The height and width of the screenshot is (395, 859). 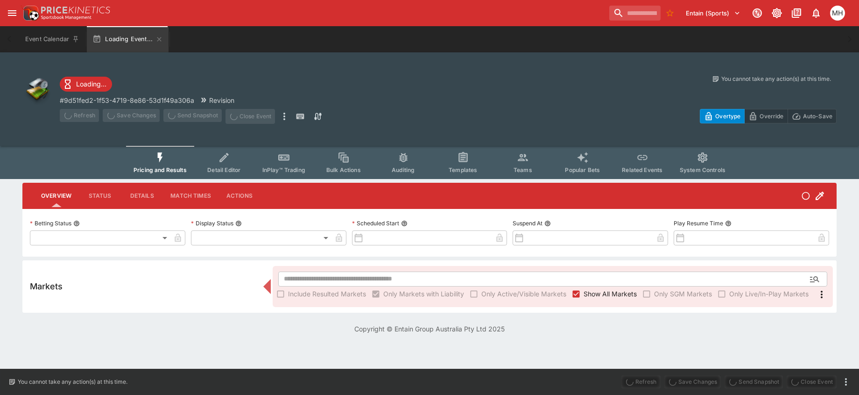 What do you see at coordinates (403, 169) in the screenshot?
I see `span: Auditing` at bounding box center [403, 169].